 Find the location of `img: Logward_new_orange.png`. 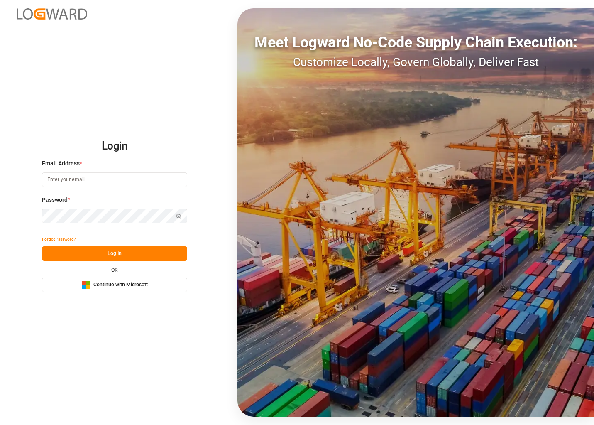

img: Logward_new_orange.png is located at coordinates (52, 14).